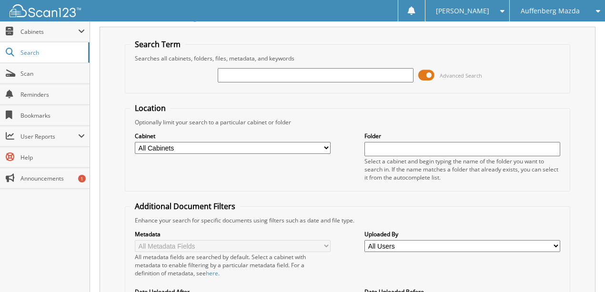  Describe the element at coordinates (212, 273) in the screenshot. I see `a: here` at that location.